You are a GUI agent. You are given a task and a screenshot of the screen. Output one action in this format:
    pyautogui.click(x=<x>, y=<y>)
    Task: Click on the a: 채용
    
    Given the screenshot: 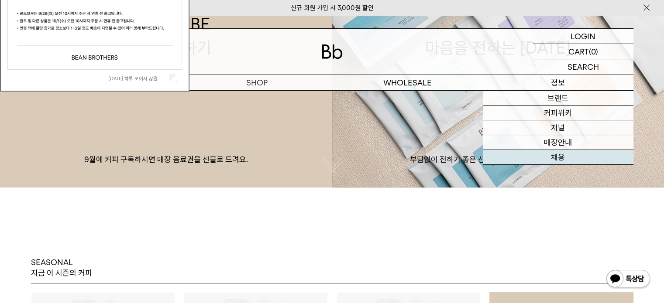 What is the action you would take?
    pyautogui.click(x=558, y=158)
    